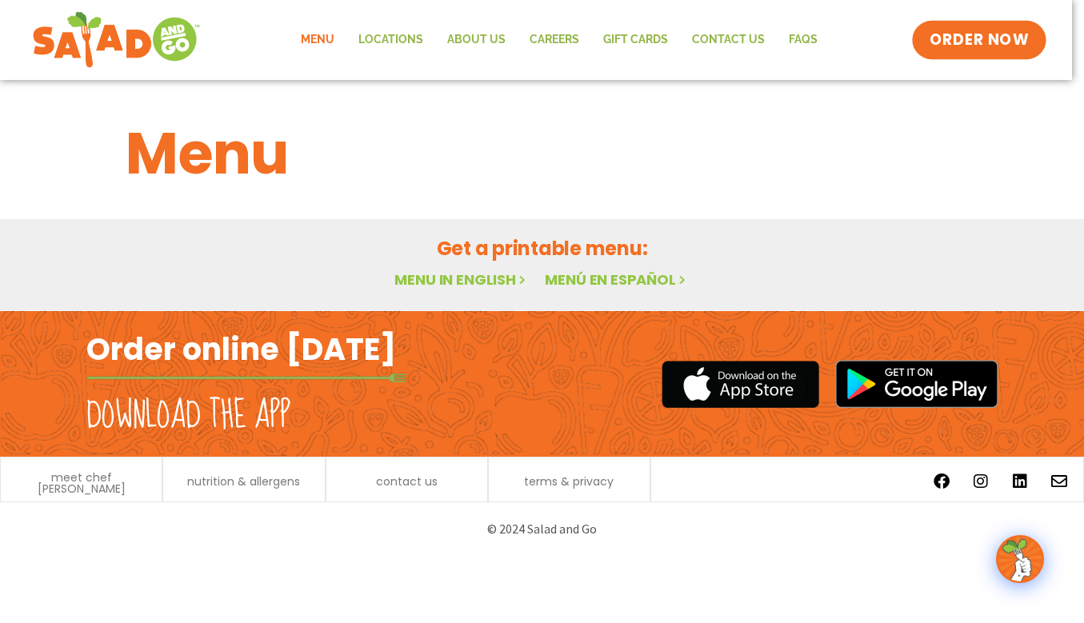  What do you see at coordinates (554, 40) in the screenshot?
I see `a: Careers` at bounding box center [554, 40].